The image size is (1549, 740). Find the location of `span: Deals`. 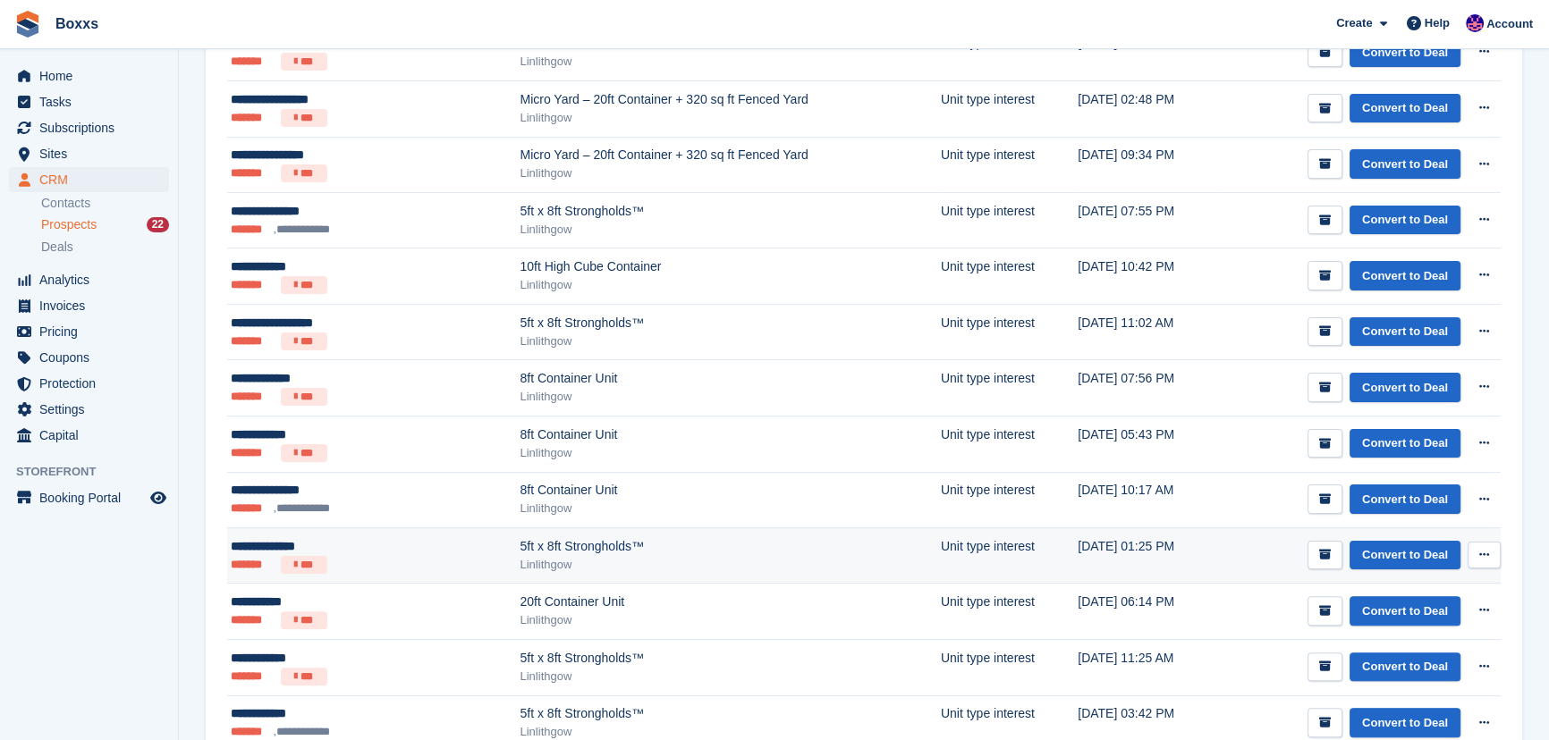

span: Deals is located at coordinates (57, 247).